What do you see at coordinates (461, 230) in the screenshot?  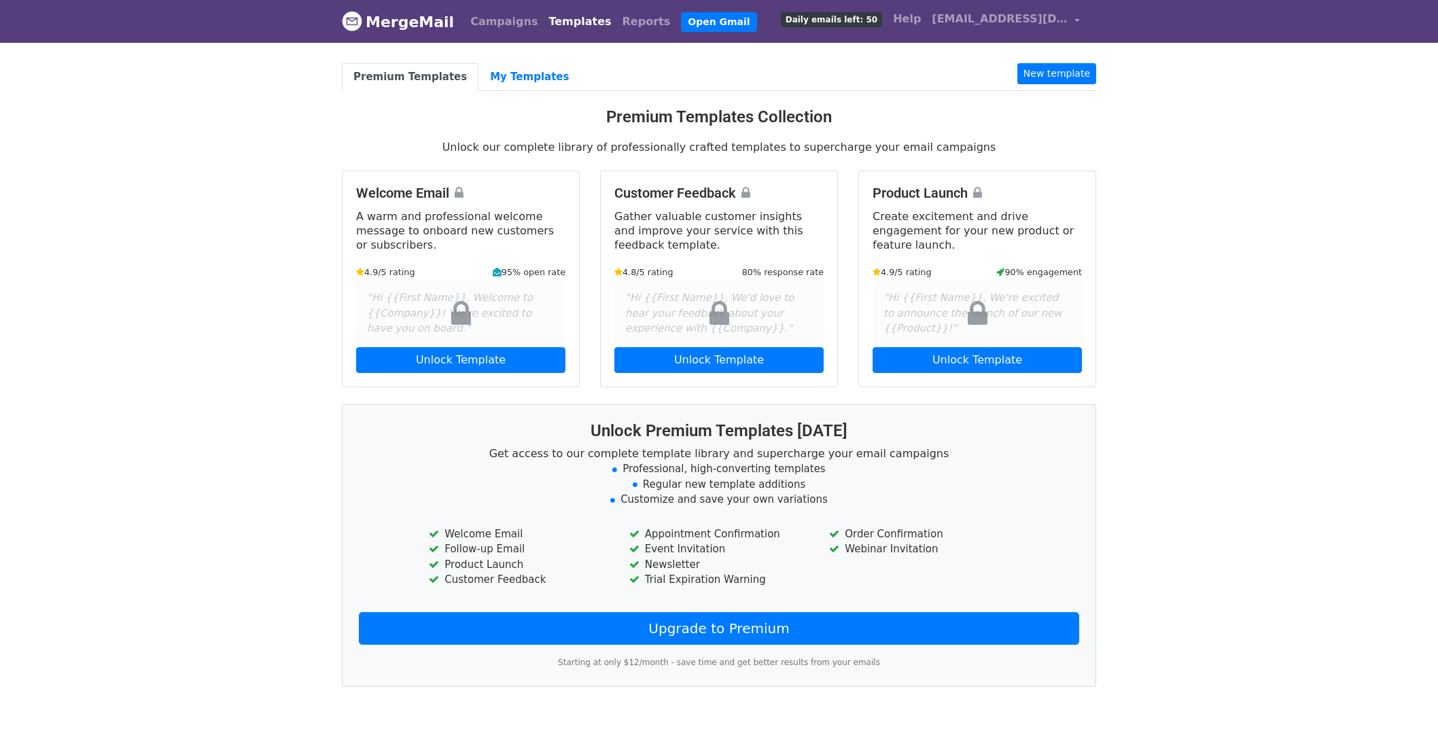 I see `p: A warm and professional welcome message to onboard new customers or subscribers.` at bounding box center [461, 230].